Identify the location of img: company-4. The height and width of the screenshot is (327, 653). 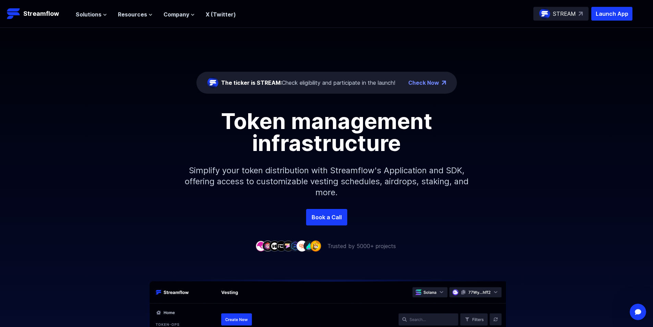
(281, 245).